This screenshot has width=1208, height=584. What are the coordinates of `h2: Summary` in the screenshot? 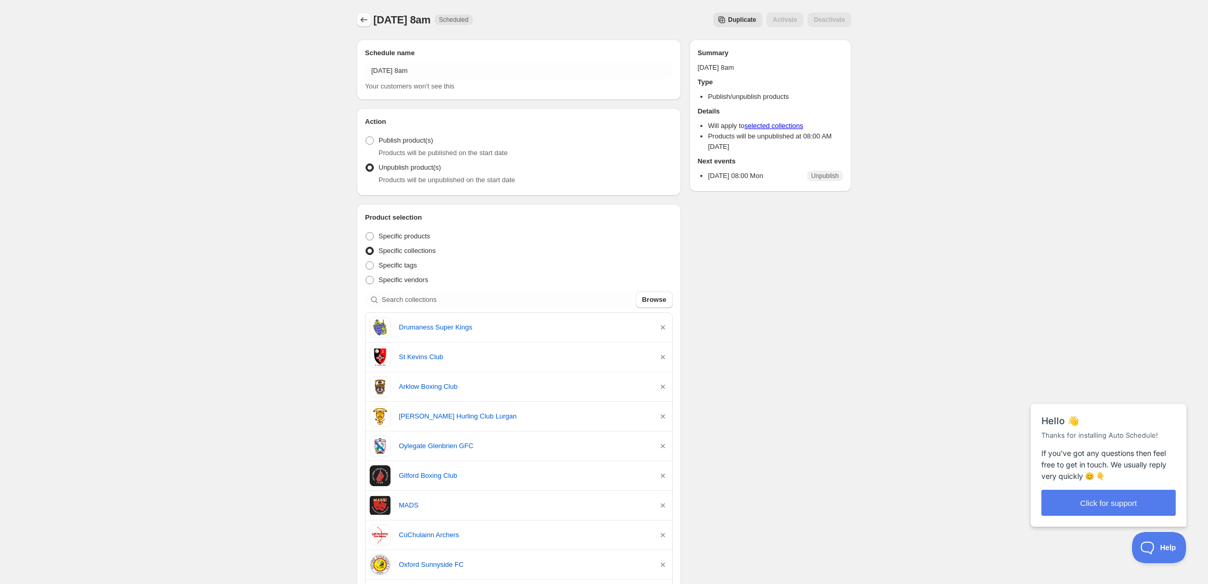 It's located at (770, 53).